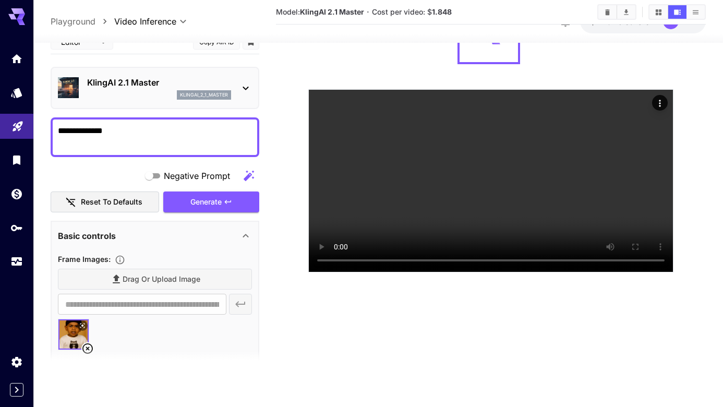  Describe the element at coordinates (87, 236) in the screenshot. I see `p: Basic controls` at that location.